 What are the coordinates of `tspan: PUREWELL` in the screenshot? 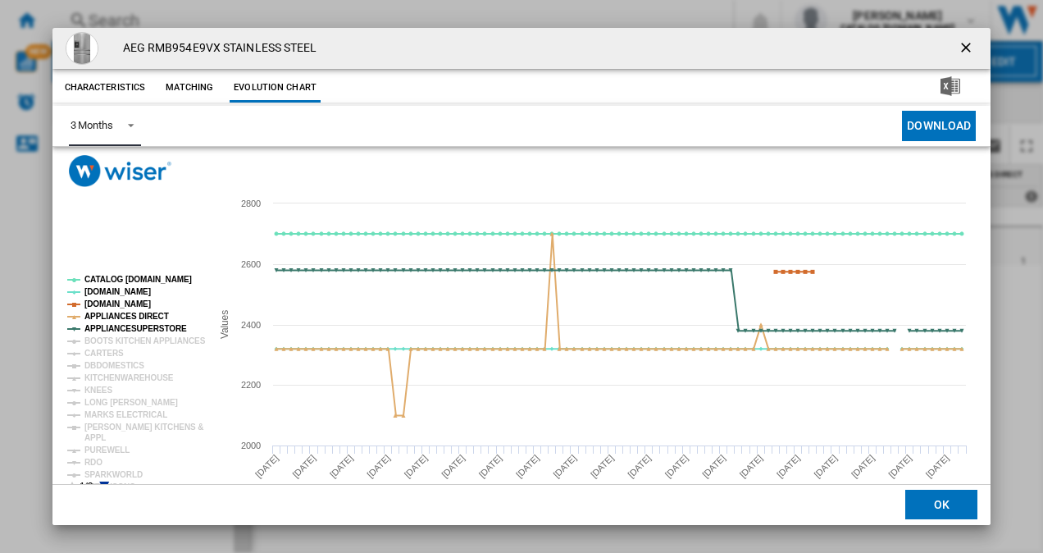 It's located at (107, 450).